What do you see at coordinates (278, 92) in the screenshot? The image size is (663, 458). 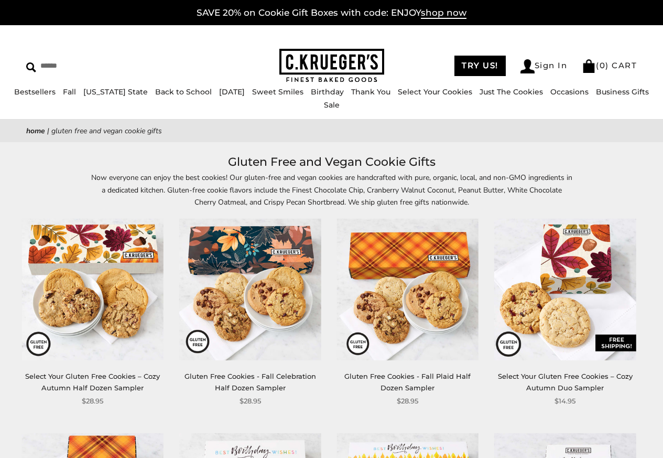 I see `a: Sweet Smiles` at bounding box center [278, 92].